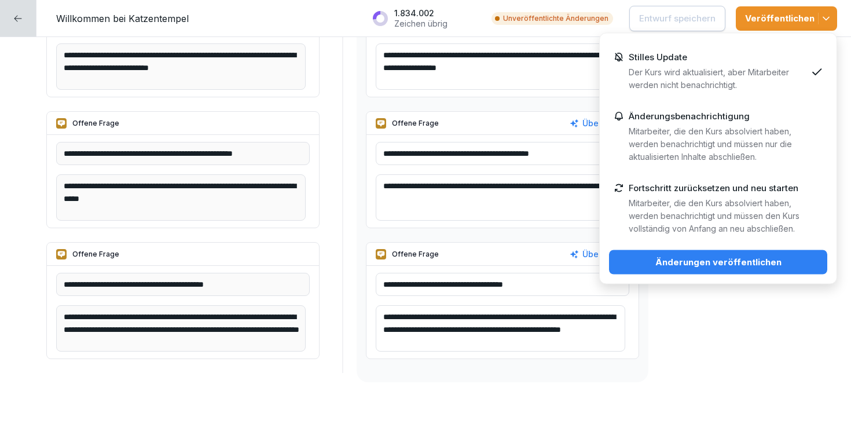  Describe the element at coordinates (556, 19) in the screenshot. I see `p: Unveröffentlichte Änderungen` at that location.